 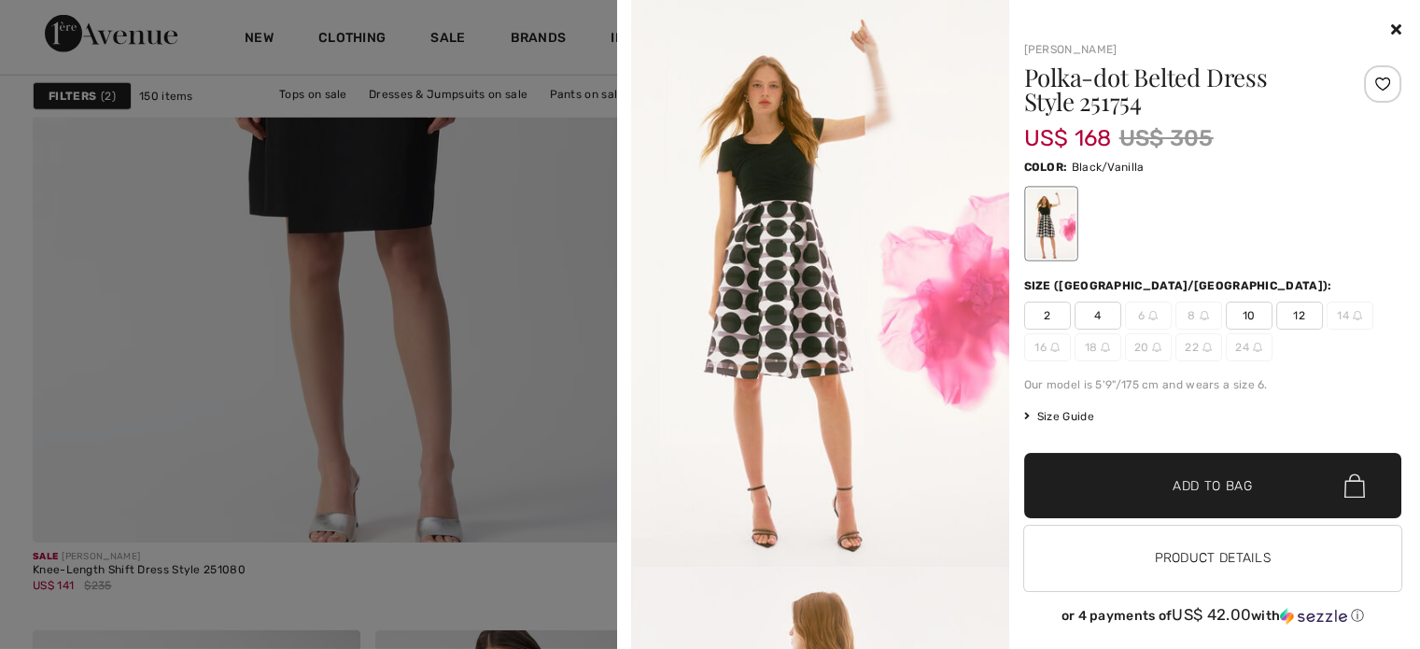 I want to click on span: 8, so click(x=1199, y=316).